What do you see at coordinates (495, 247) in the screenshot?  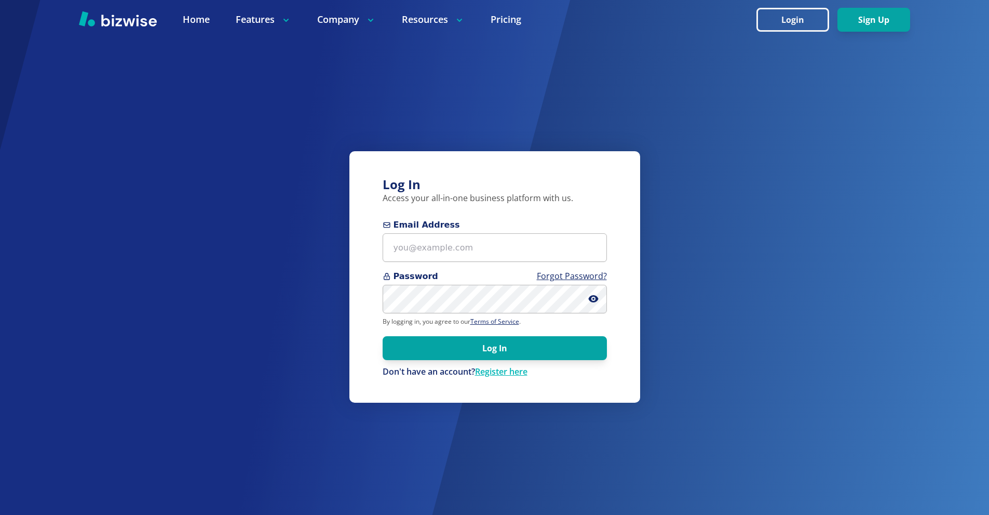 I see `input: you@example.com` at bounding box center [495, 247].